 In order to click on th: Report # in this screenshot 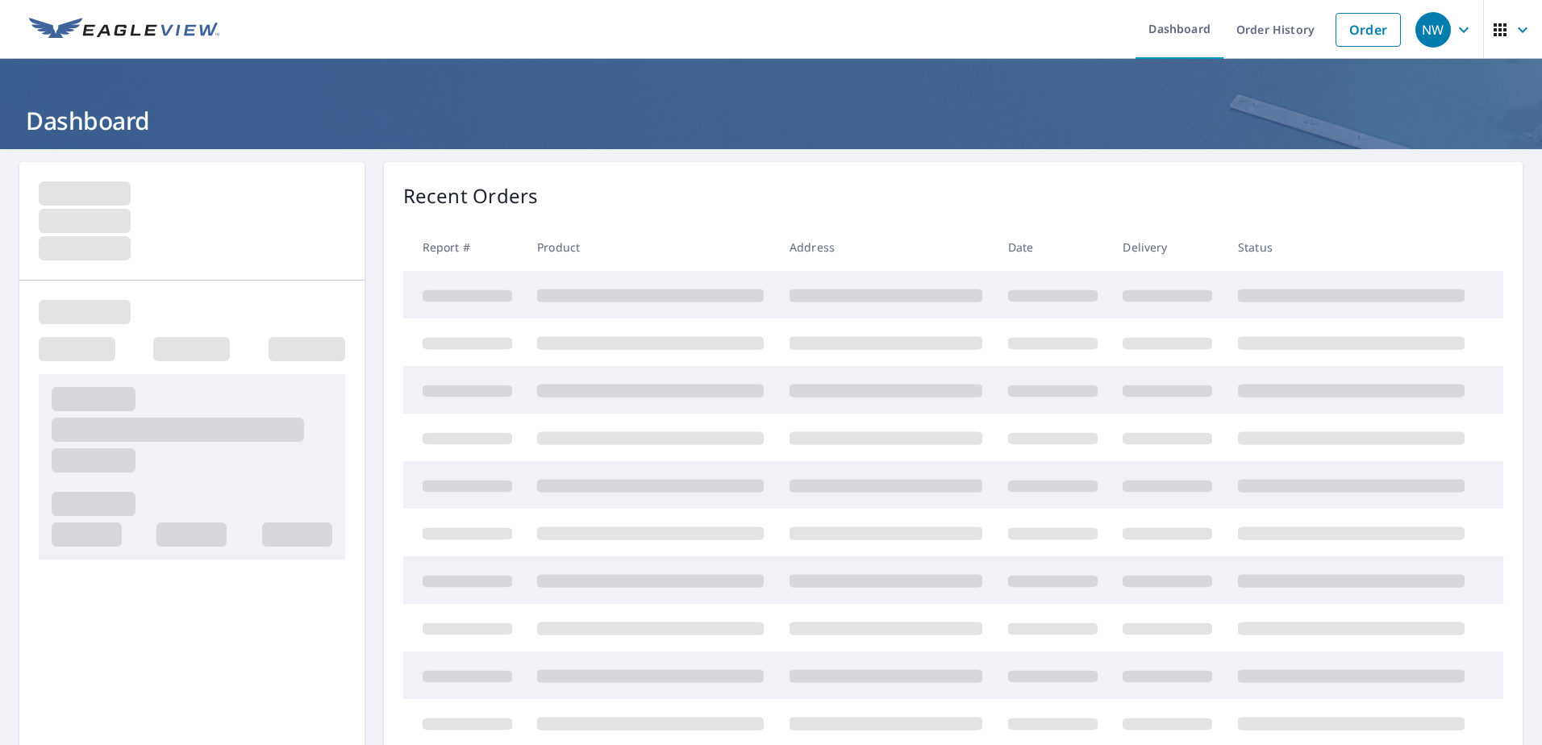, I will do `click(464, 247)`.